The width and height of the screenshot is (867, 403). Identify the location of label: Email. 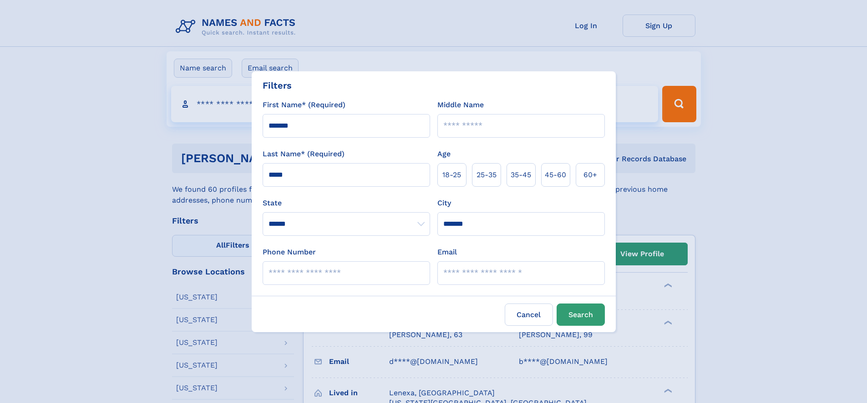
(447, 252).